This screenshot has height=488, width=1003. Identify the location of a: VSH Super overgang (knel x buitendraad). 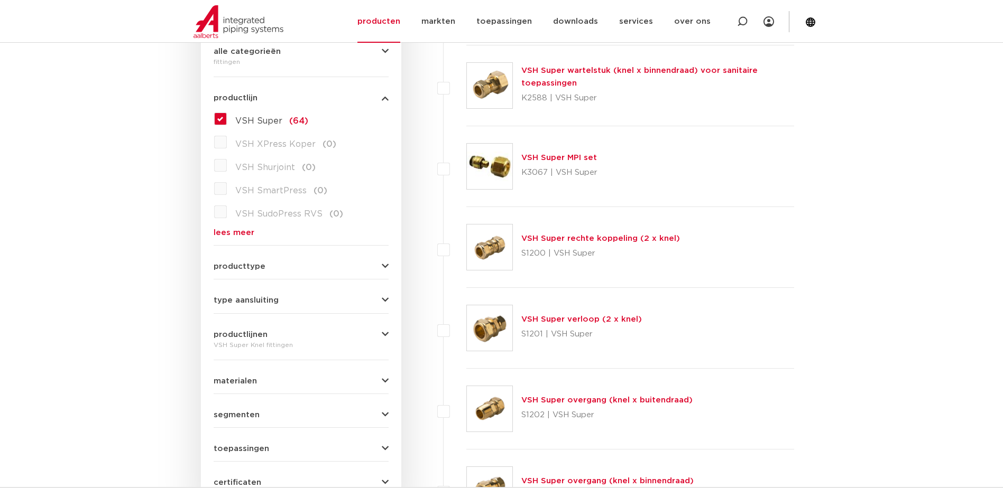
(607, 400).